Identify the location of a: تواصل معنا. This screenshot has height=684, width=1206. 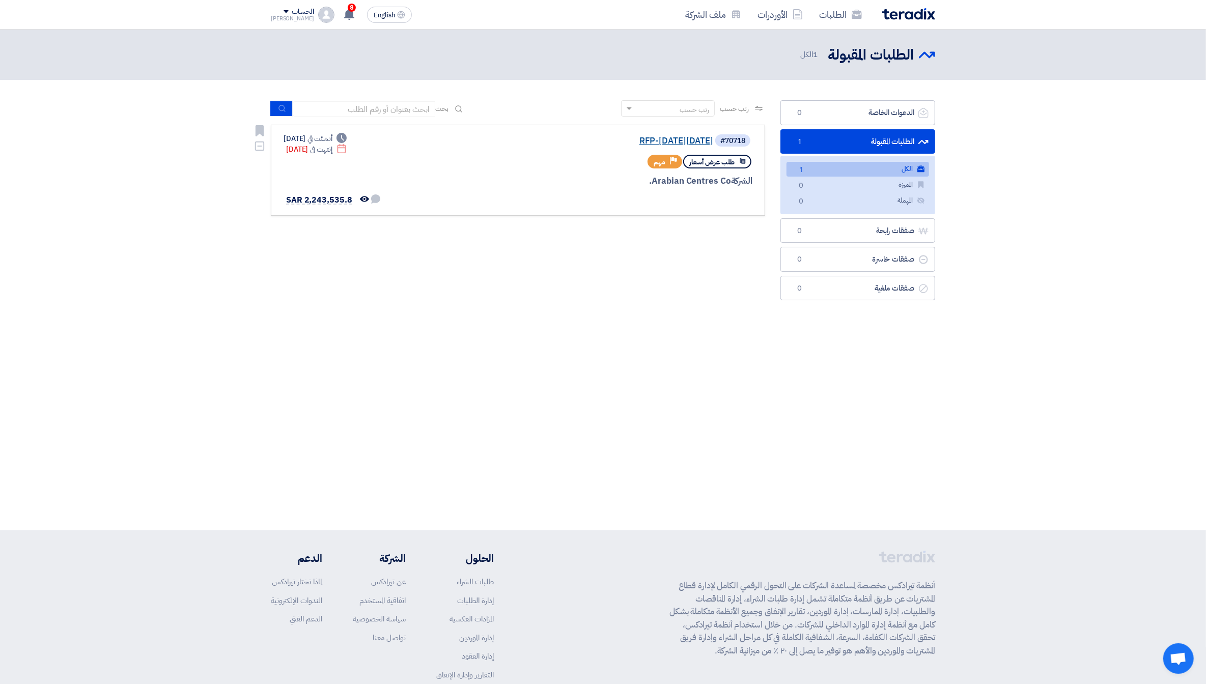
(389, 638).